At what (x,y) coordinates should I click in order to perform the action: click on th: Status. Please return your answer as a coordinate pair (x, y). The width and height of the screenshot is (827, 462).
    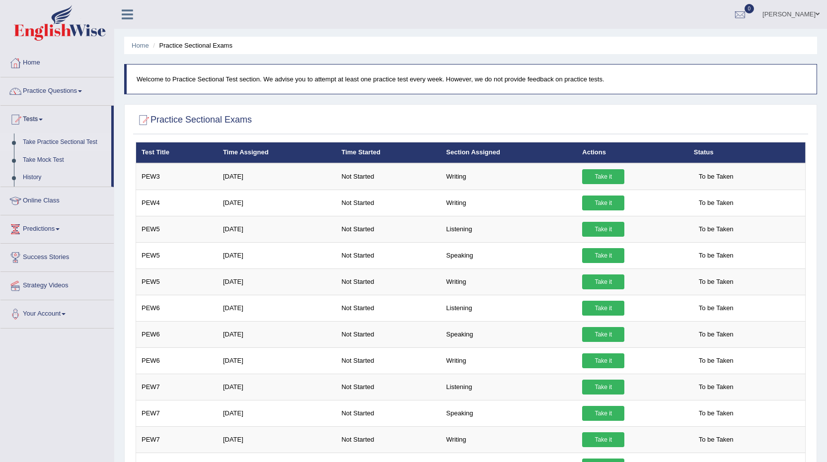
    Looking at the image, I should click on (747, 153).